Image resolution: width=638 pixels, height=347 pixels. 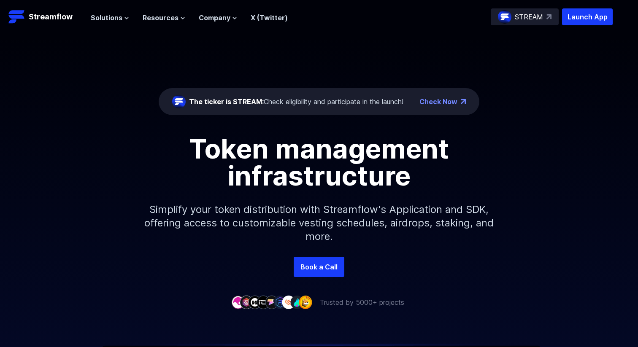 What do you see at coordinates (272, 302) in the screenshot?
I see `img: company-5` at bounding box center [272, 302].